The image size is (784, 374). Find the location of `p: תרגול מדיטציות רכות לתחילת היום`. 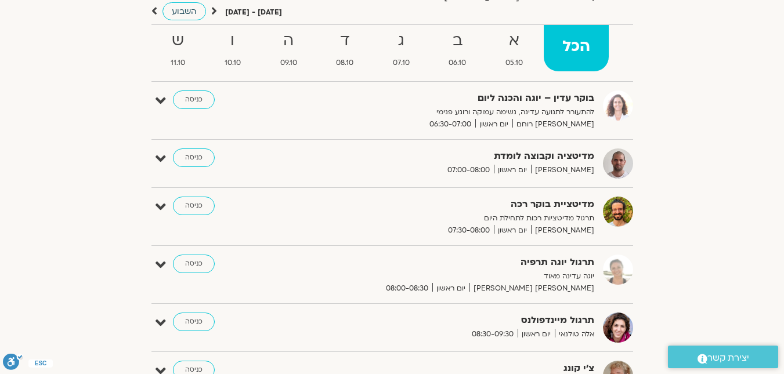

p: תרגול מדיטציות רכות לתחילת היום is located at coordinates (452, 218).